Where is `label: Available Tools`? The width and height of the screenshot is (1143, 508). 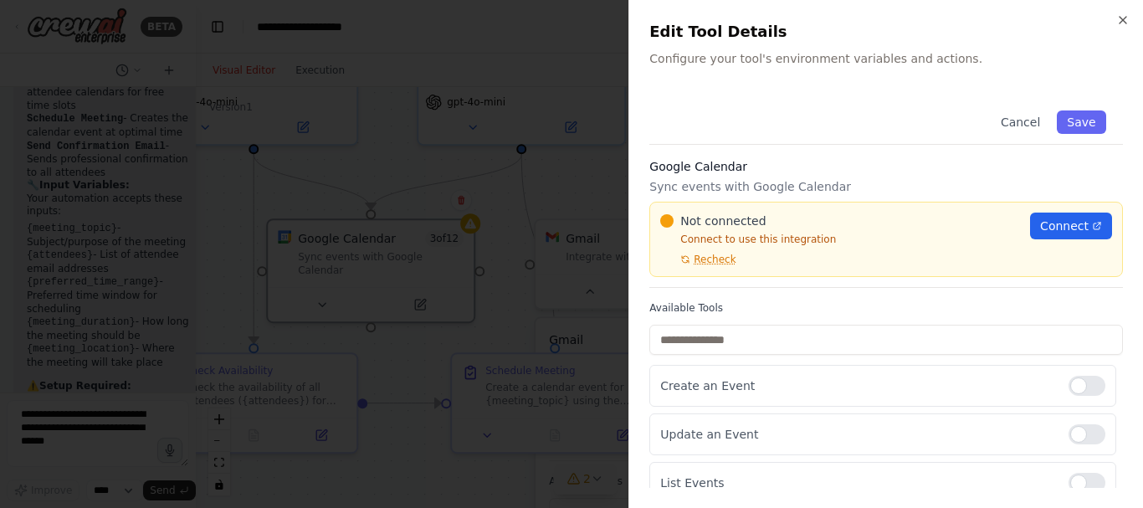
label: Available Tools is located at coordinates (886, 308).